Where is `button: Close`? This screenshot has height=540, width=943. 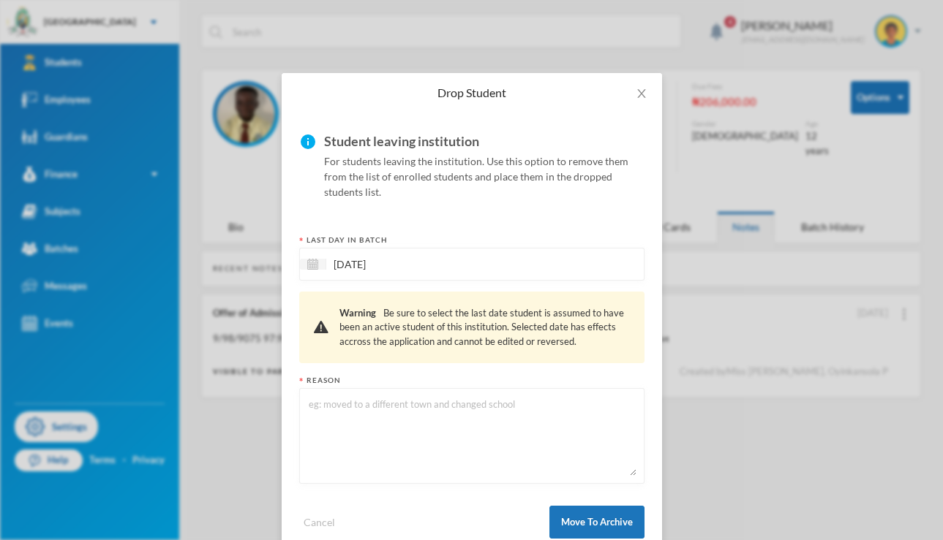 button: Close is located at coordinates (641, 94).